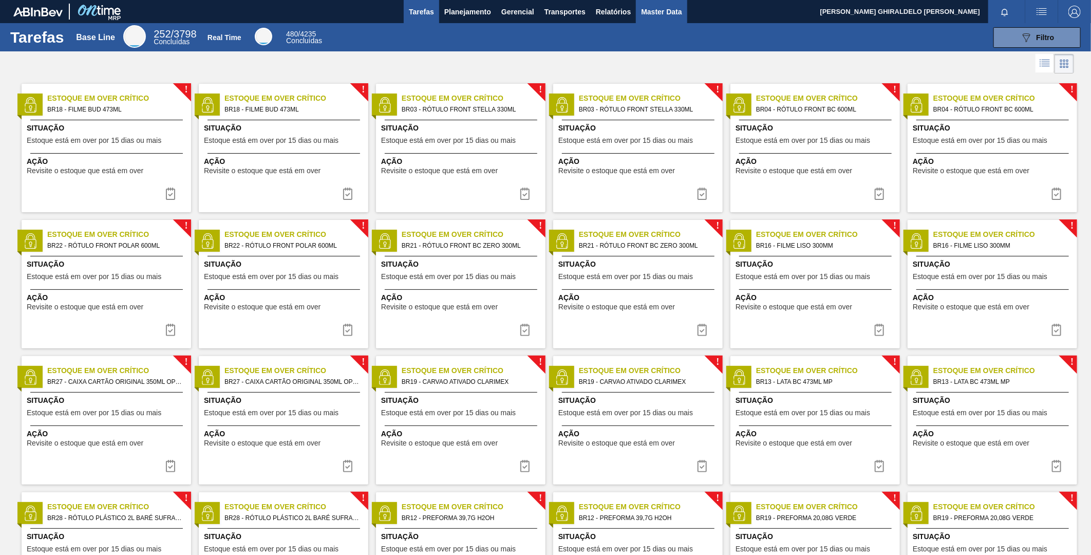 The height and width of the screenshot is (555, 1091). I want to click on span: / 4235, so click(301, 34).